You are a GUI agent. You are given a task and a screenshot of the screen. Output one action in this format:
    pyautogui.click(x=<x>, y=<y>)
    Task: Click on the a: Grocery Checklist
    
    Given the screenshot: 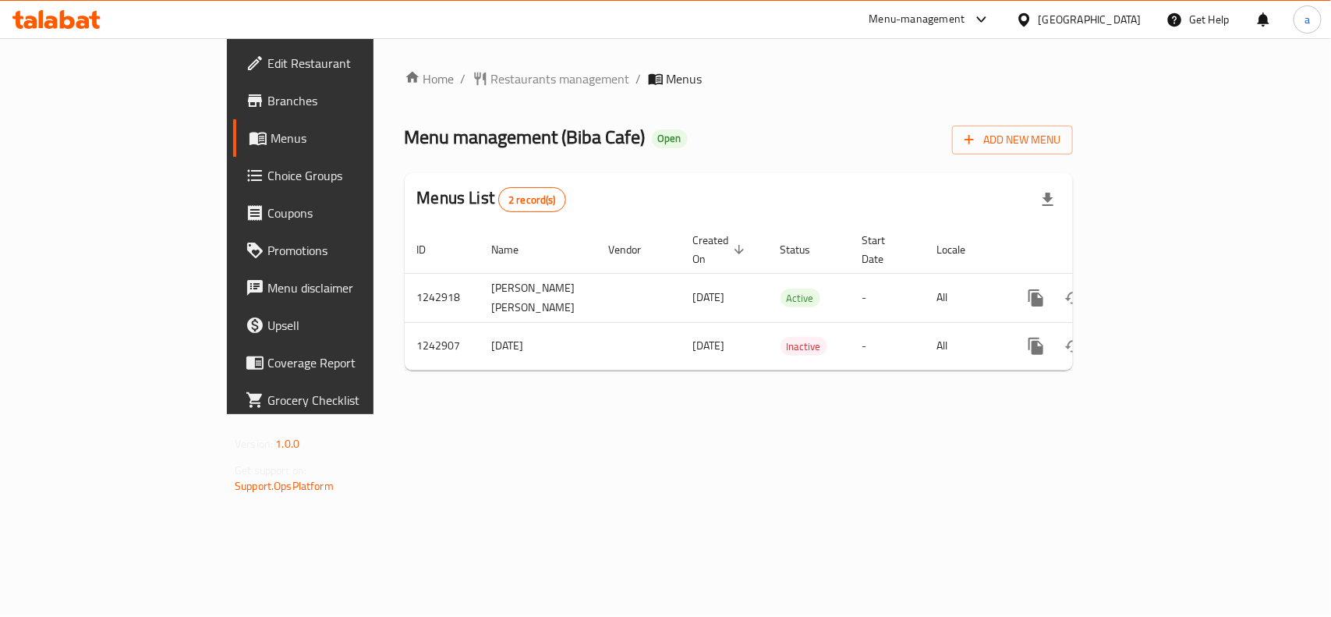 What is the action you would take?
    pyautogui.click(x=341, y=400)
    